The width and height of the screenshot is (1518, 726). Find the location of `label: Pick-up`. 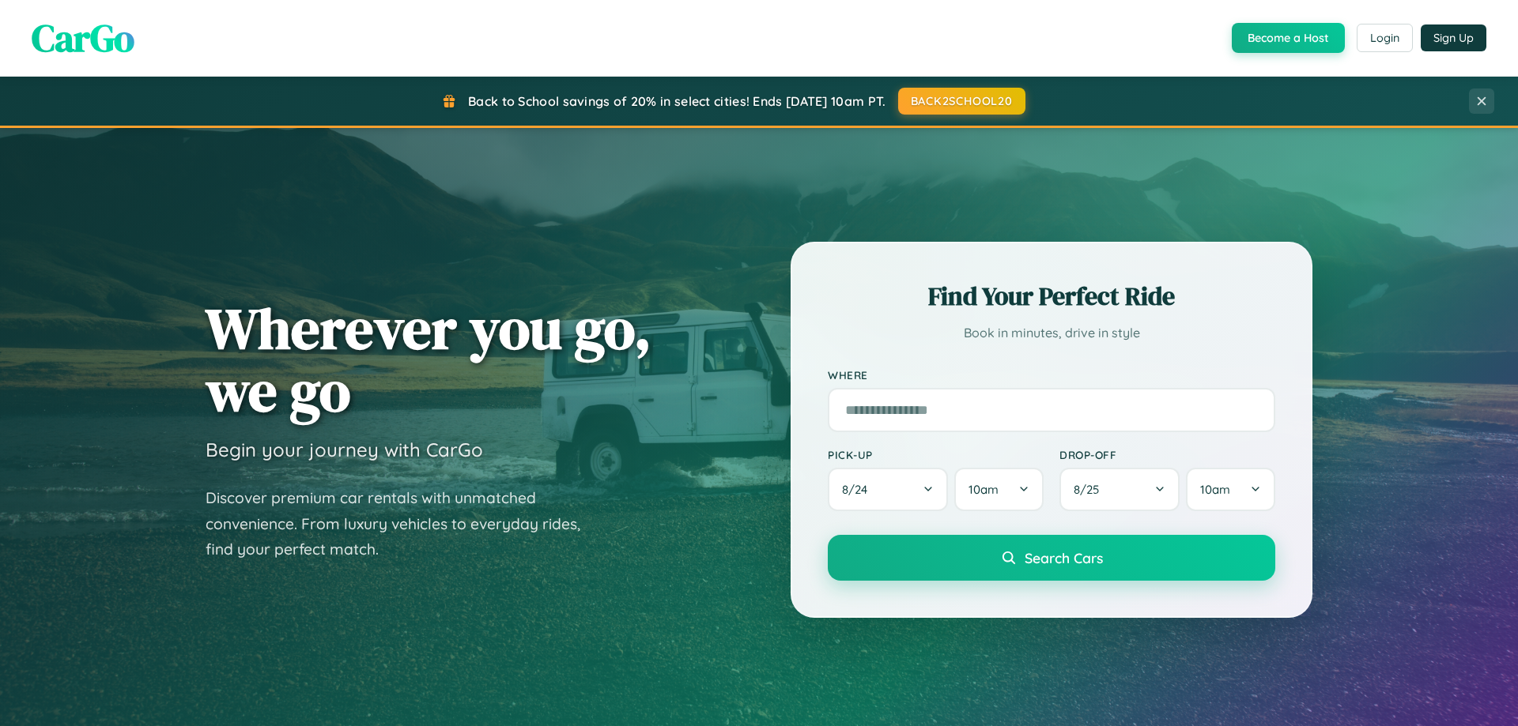

label: Pick-up is located at coordinates (935, 454).